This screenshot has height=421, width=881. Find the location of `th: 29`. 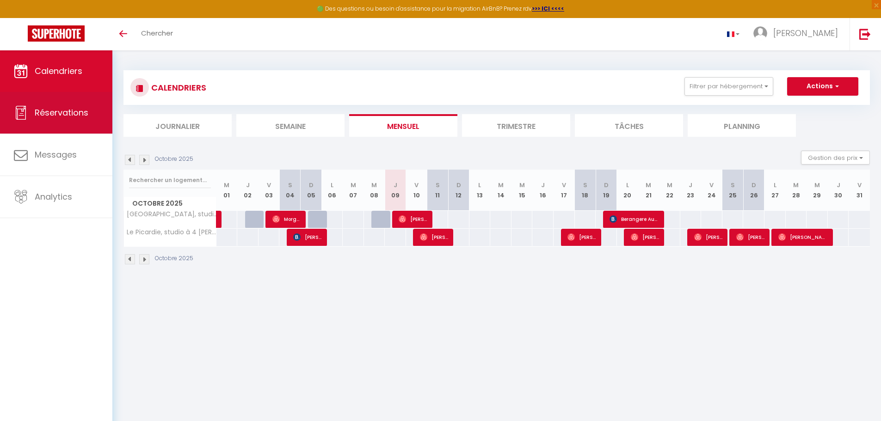

th: 29 is located at coordinates (817, 190).